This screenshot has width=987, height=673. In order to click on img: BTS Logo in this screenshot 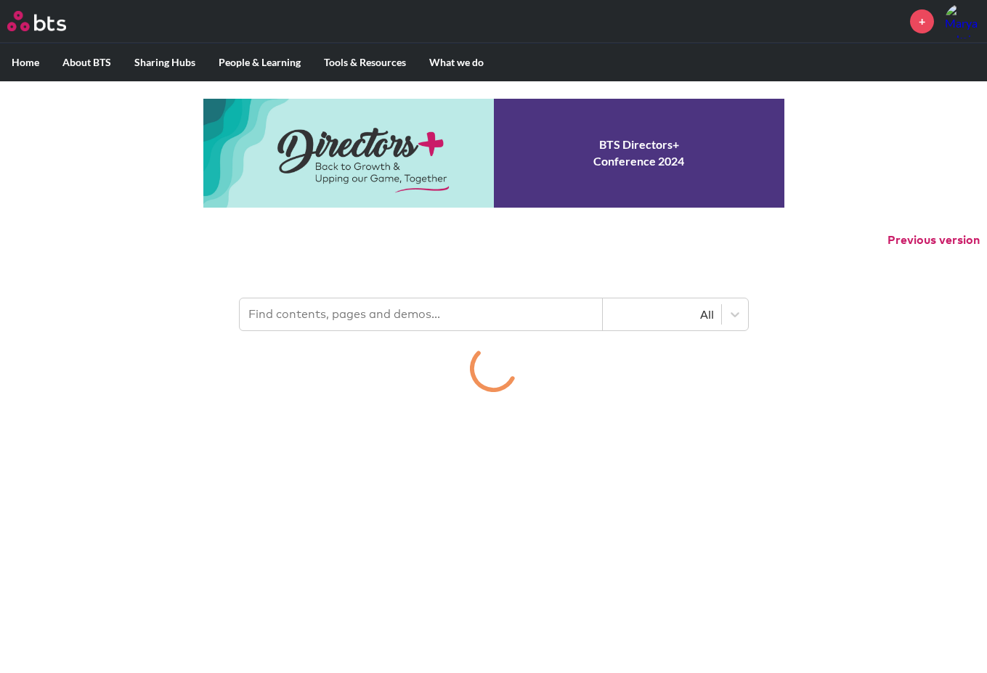, I will do `click(36, 21)`.